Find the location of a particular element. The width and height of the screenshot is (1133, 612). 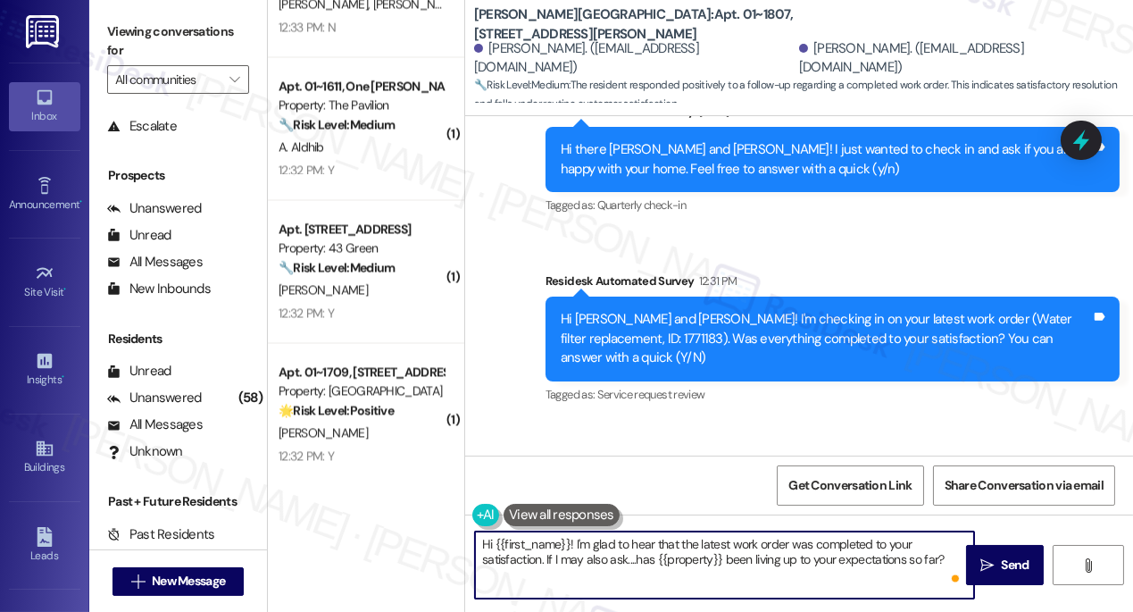

a: Insights • is located at coordinates (45, 370).